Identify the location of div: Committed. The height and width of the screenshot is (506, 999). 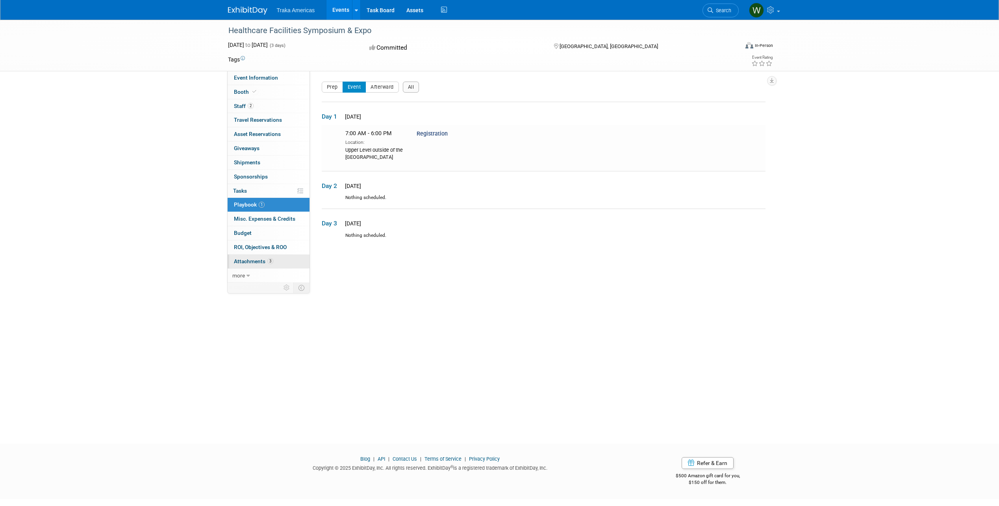
(454, 48).